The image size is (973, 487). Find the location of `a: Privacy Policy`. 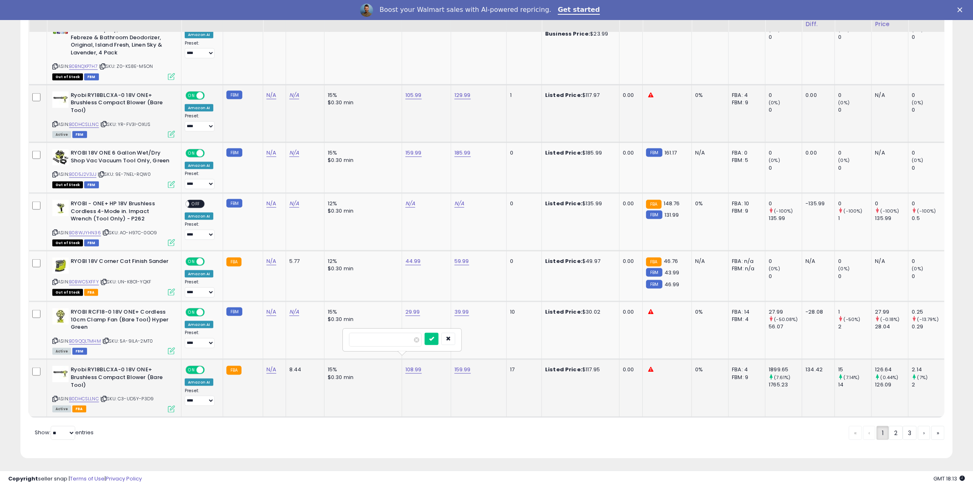

a: Privacy Policy is located at coordinates (124, 478).